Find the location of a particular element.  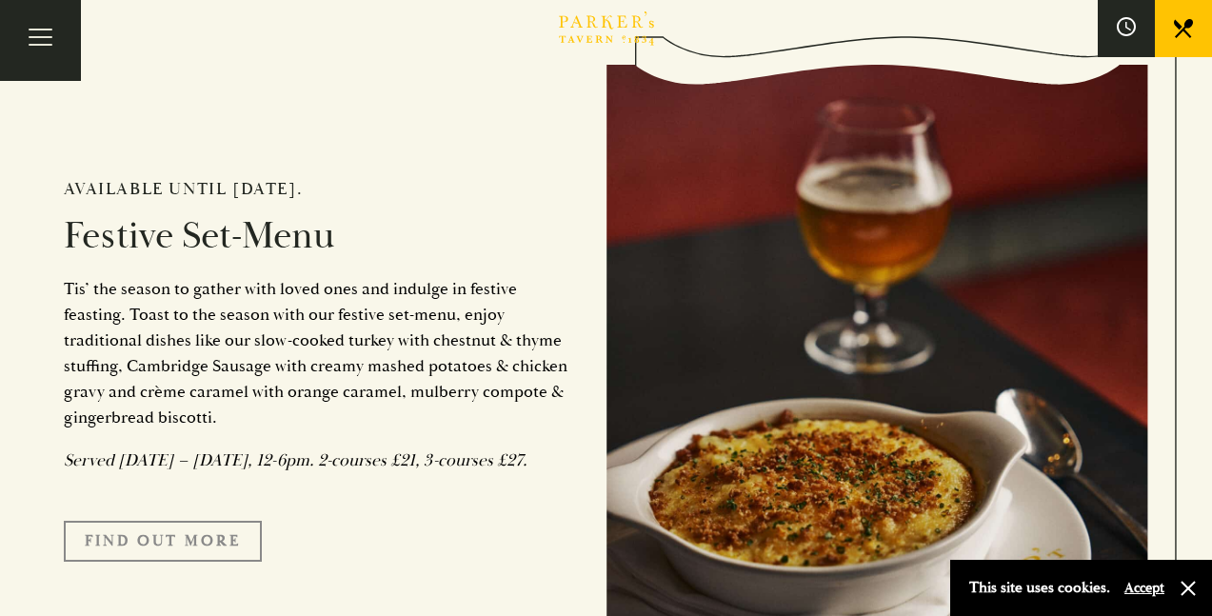

p: This site uses cookies. is located at coordinates (1040, 587).